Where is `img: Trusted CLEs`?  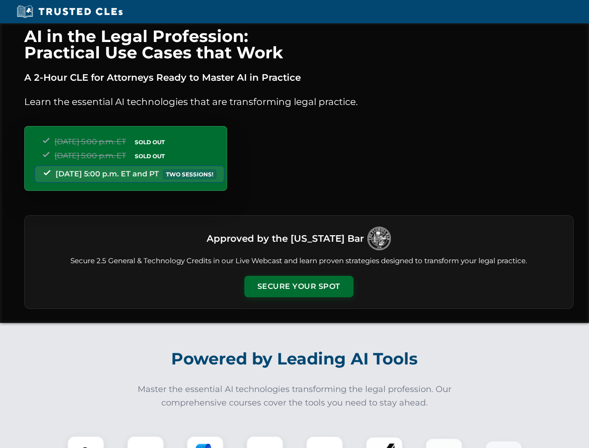
img: Trusted CLEs is located at coordinates (70, 12).